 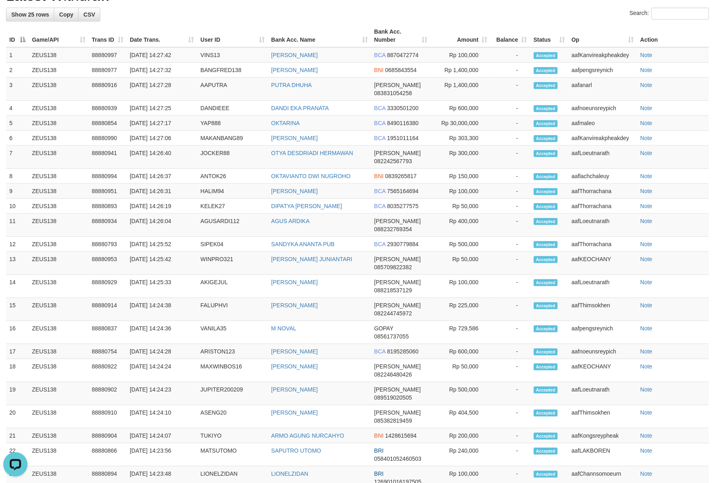 I want to click on th: Game/API: activate to sort column ascending, so click(x=59, y=36).